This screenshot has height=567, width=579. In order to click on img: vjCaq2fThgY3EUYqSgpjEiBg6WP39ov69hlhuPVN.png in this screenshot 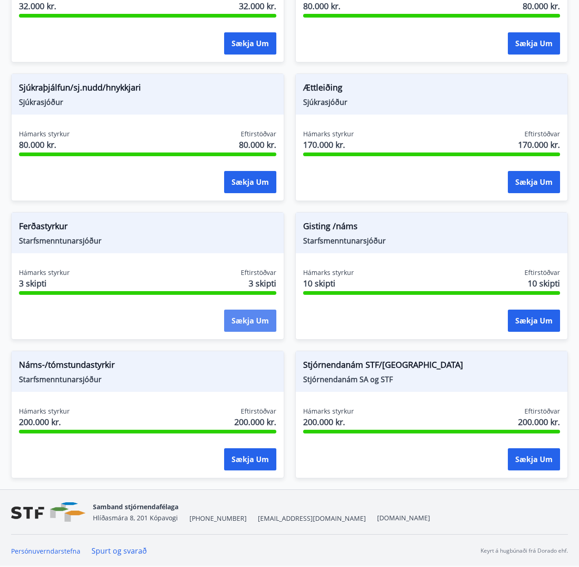, I will do `click(48, 512)`.